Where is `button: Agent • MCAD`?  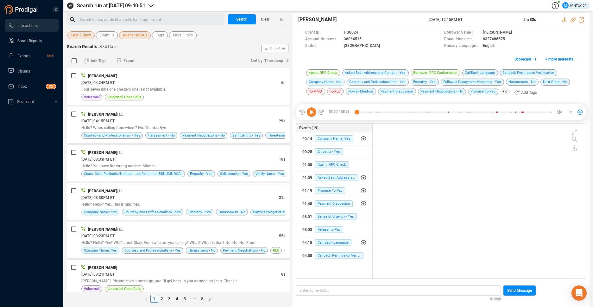 button: Agent • MCAD is located at coordinates (135, 35).